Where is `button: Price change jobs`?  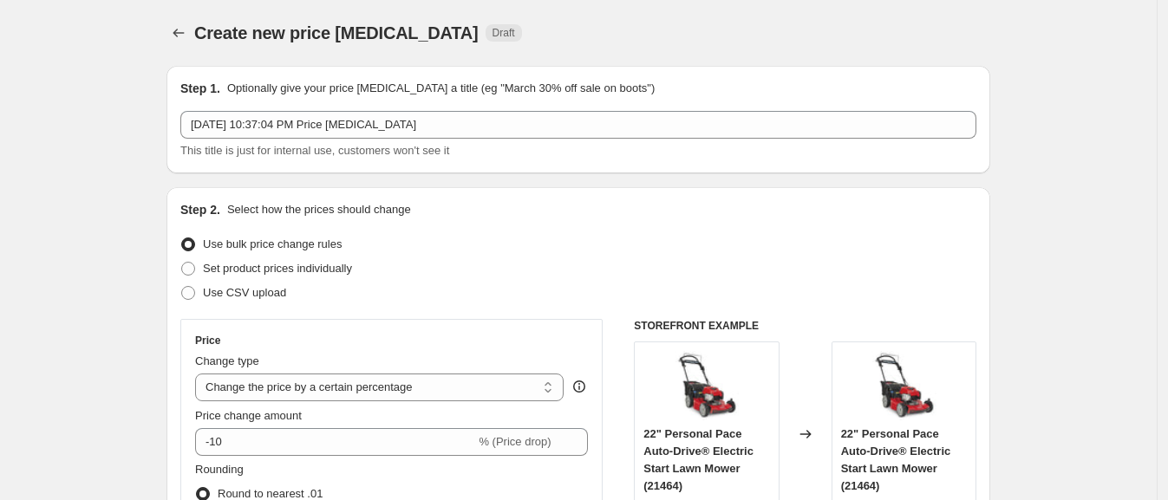 button: Price change jobs is located at coordinates (179, 33).